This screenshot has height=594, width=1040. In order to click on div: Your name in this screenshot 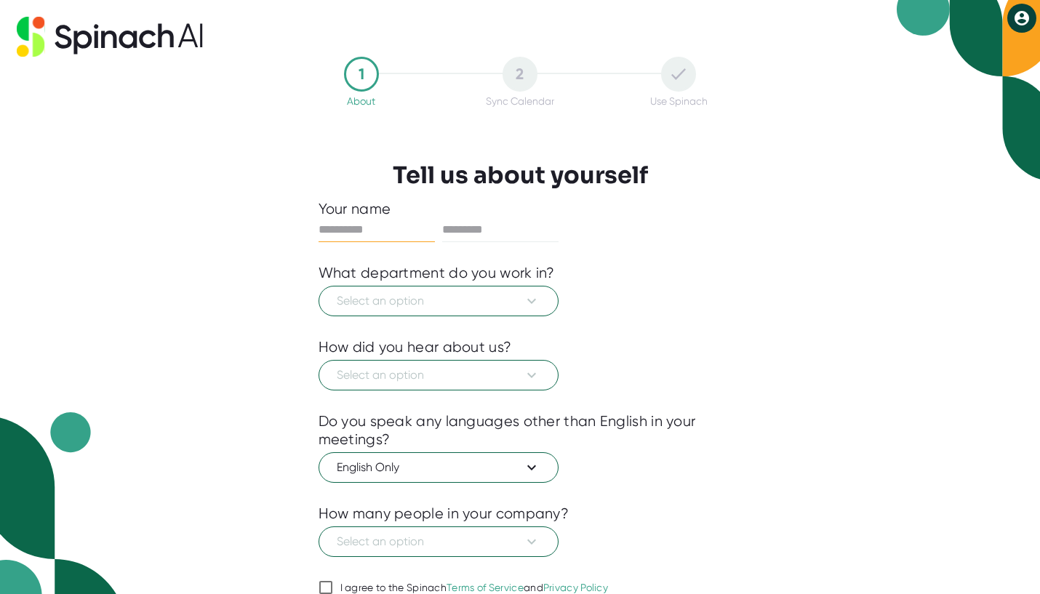, I will do `click(520, 209)`.